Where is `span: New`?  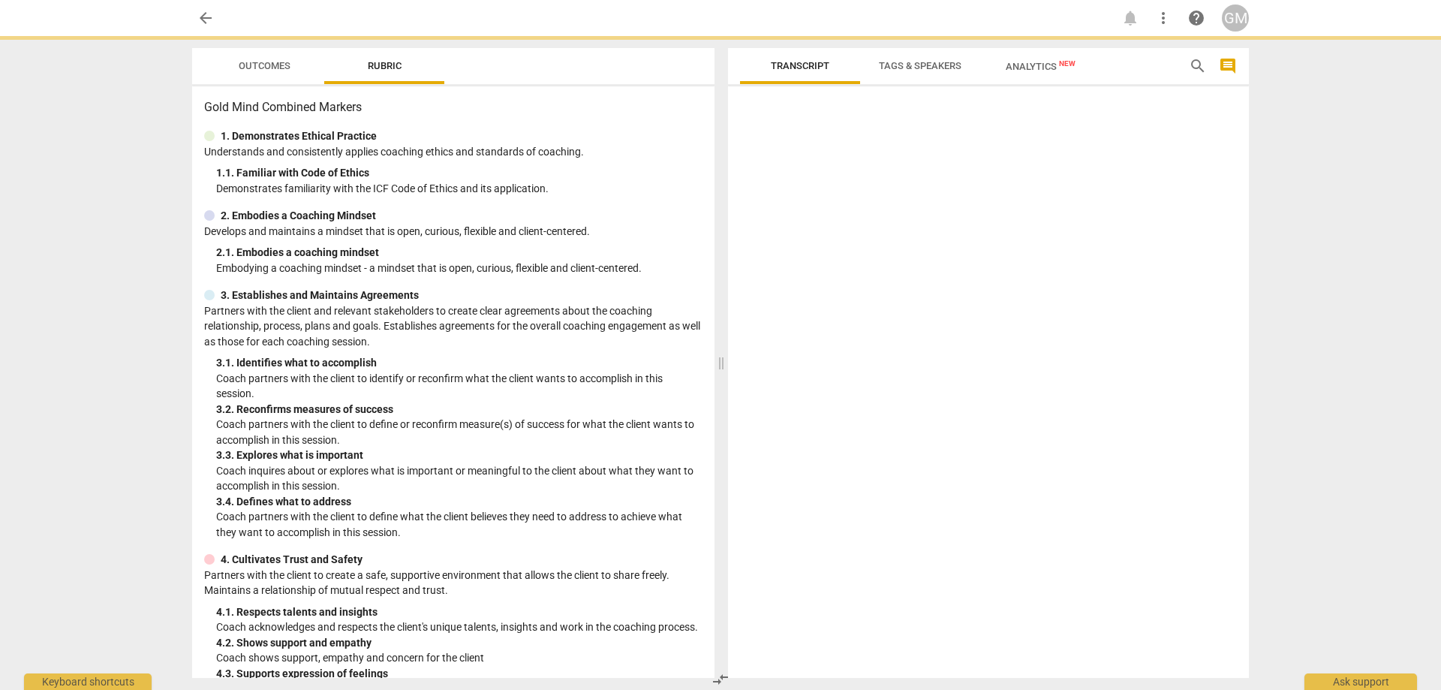 span: New is located at coordinates (1067, 63).